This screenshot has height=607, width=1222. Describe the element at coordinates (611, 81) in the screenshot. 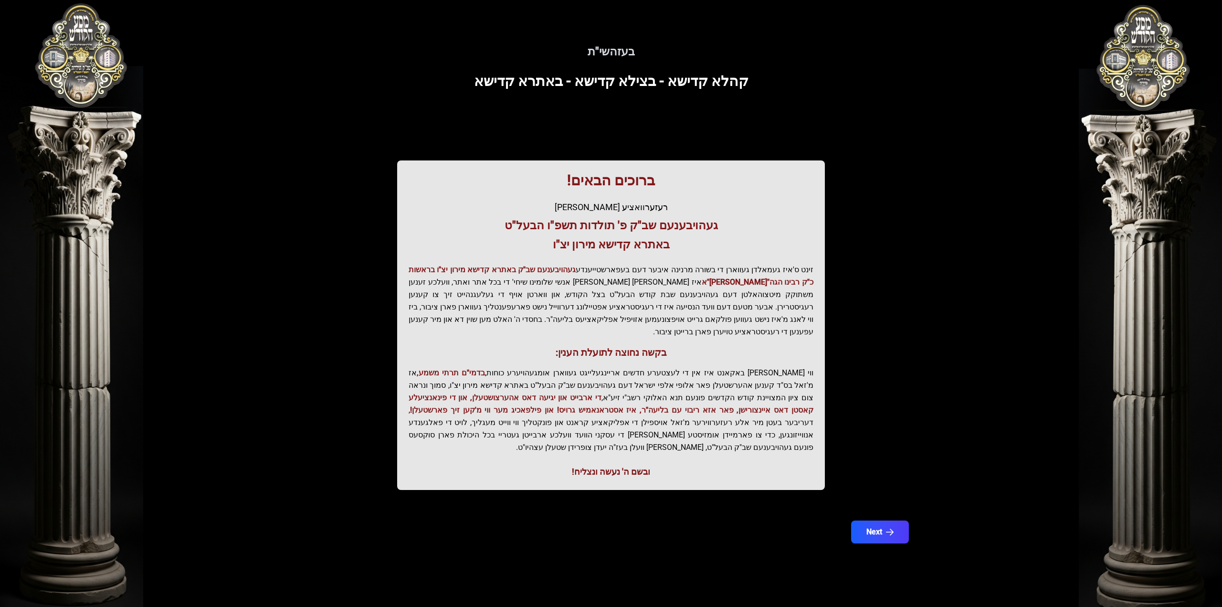

I see `span: קהלא קדישא - בצילא קדישא - באתרא קדישא` at that location.